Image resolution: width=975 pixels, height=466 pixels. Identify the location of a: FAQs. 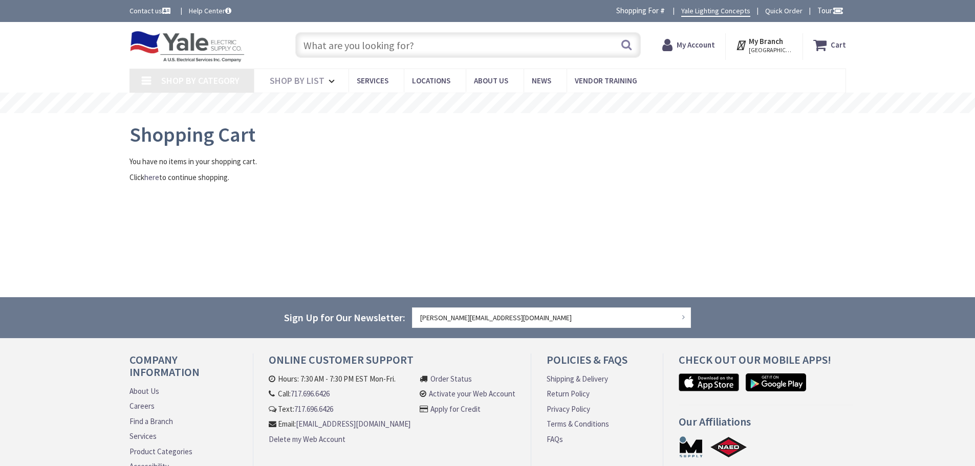
(555, 439).